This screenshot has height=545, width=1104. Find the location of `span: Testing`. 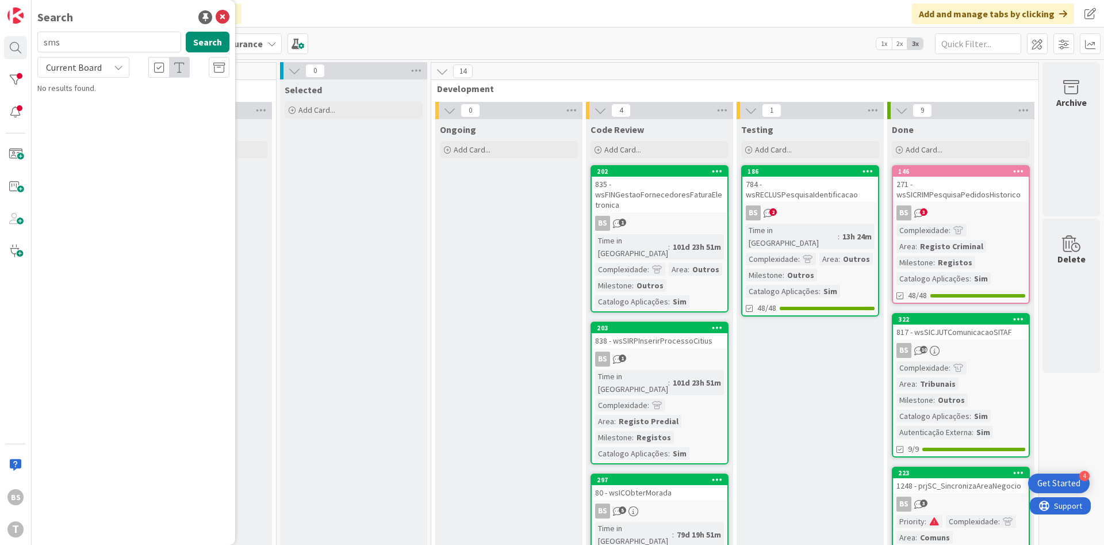

span: Testing is located at coordinates (757, 129).